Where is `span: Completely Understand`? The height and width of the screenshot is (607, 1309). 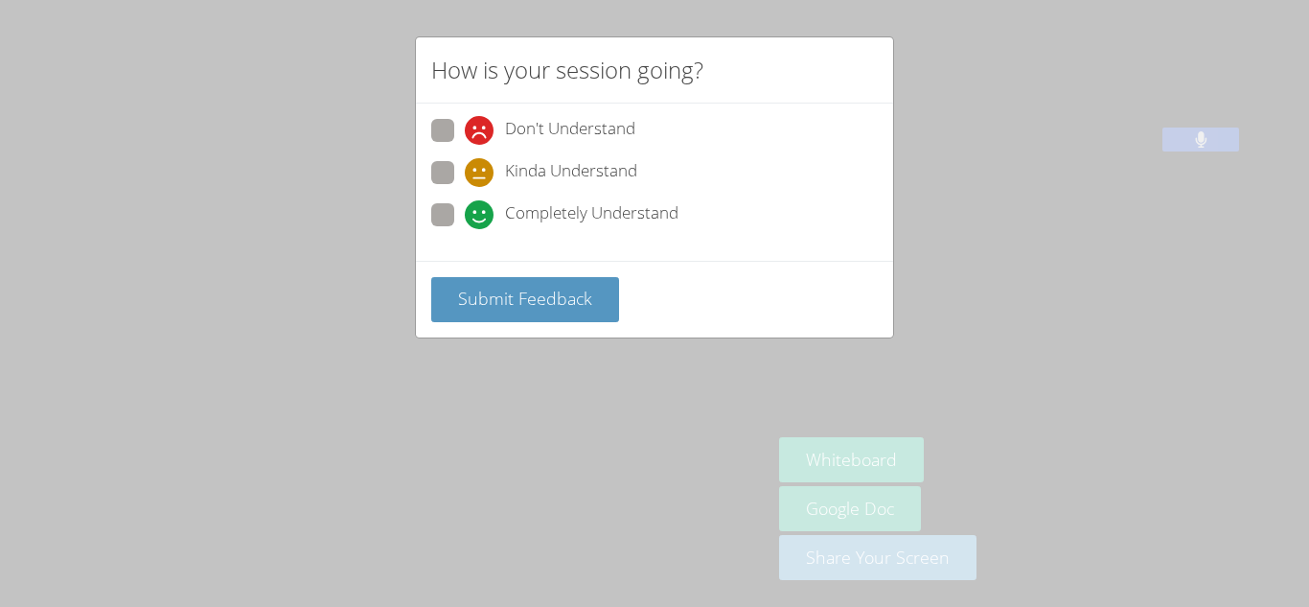 span: Completely Understand is located at coordinates (591, 215).